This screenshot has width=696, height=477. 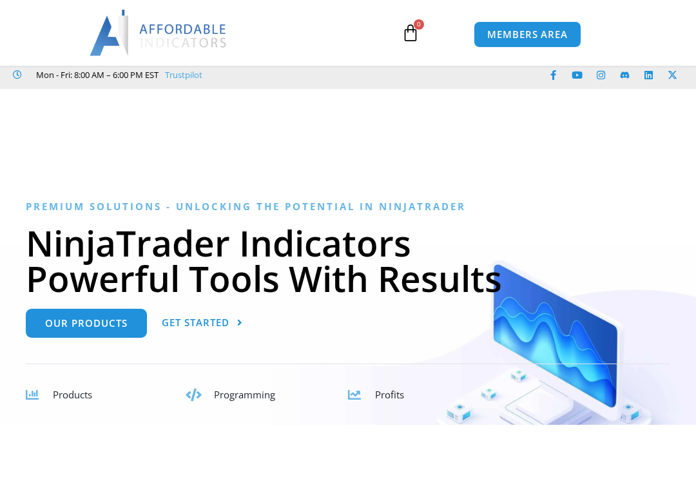 I want to click on img: LogoAI | Affordable Indicators – NinjaTrader, so click(x=159, y=33).